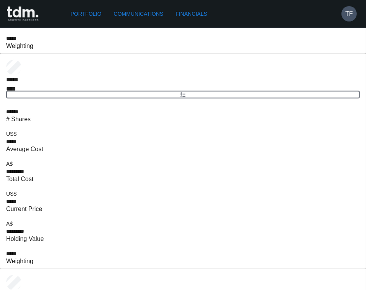  Describe the element at coordinates (20, 179) in the screenshot. I see `p: Total Cost` at that location.